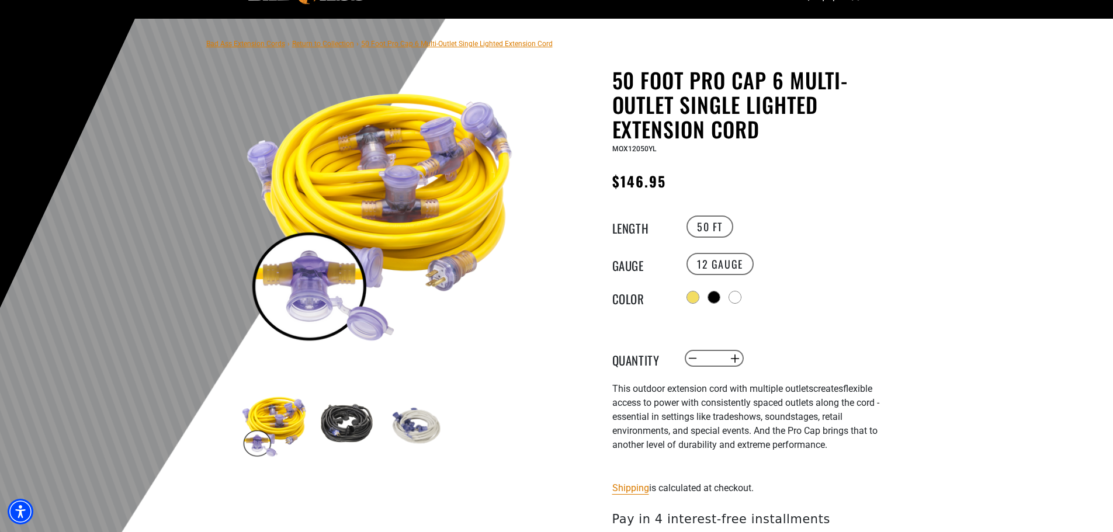 The image size is (1113, 532). What do you see at coordinates (345, 425) in the screenshot?
I see `img: black` at bounding box center [345, 425].